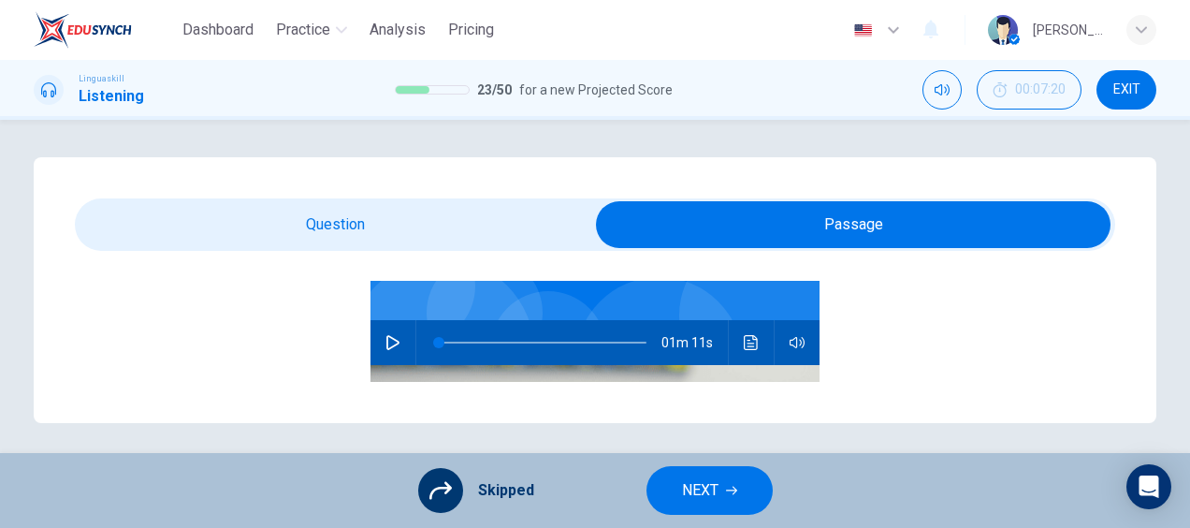  I want to click on button: Analysis, so click(398, 30).